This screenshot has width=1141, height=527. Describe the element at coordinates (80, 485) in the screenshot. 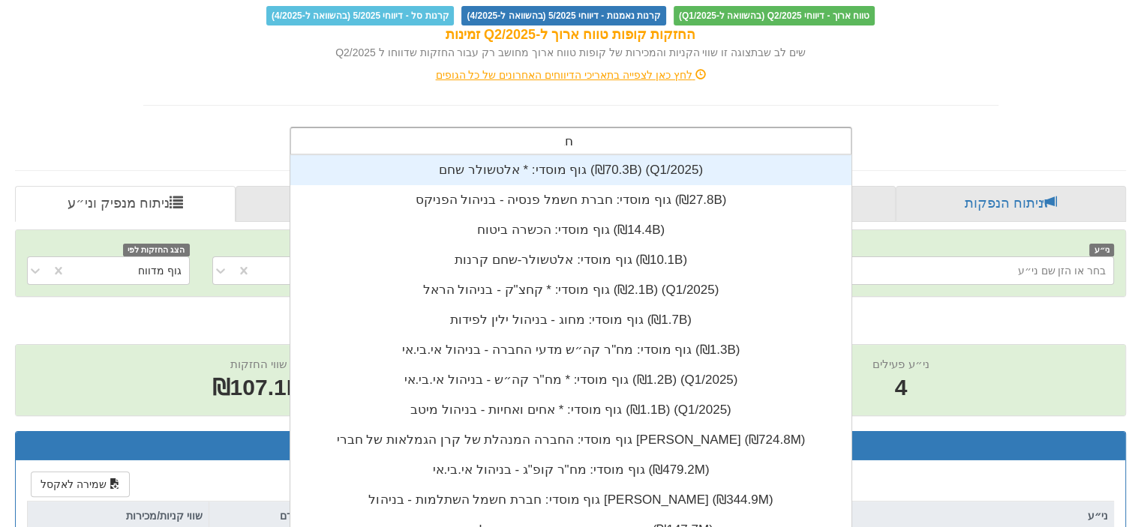

I see `button: שמירה לאקסל` at that location.